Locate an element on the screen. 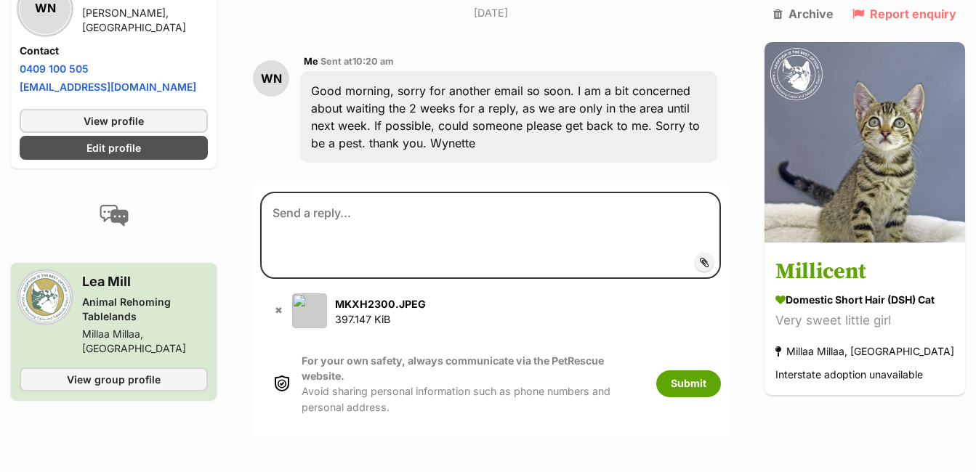  div: Domestic Short Hair (DSH) Cat is located at coordinates (865, 300).